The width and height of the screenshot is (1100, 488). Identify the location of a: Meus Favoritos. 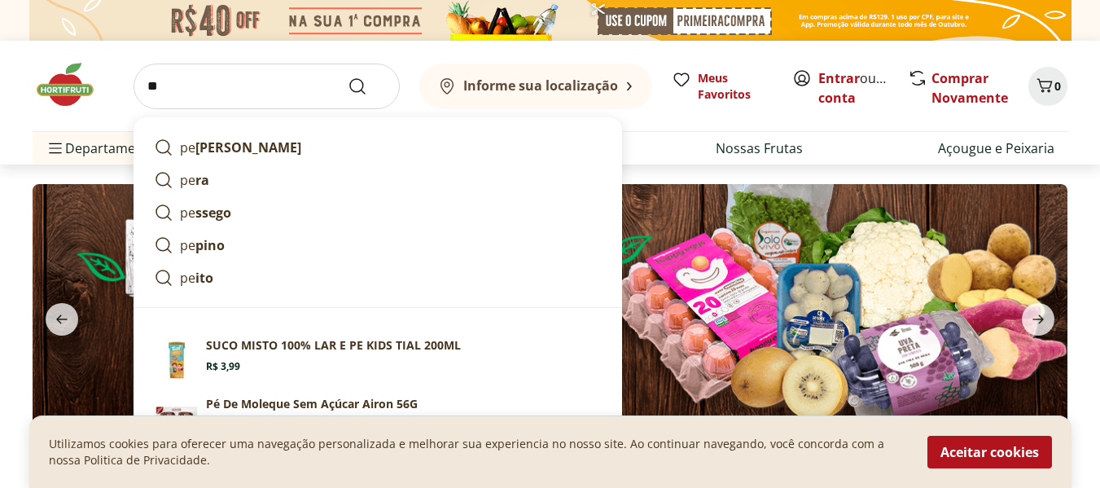
(722, 86).